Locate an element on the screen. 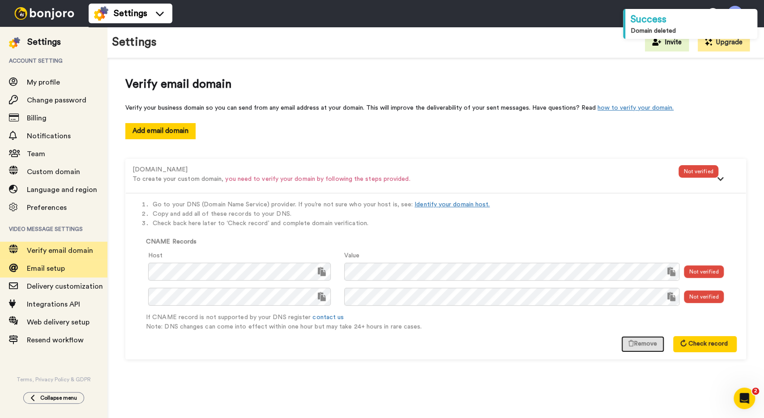 The width and height of the screenshot is (764, 418). div: Domain deleted is located at coordinates (691, 31).